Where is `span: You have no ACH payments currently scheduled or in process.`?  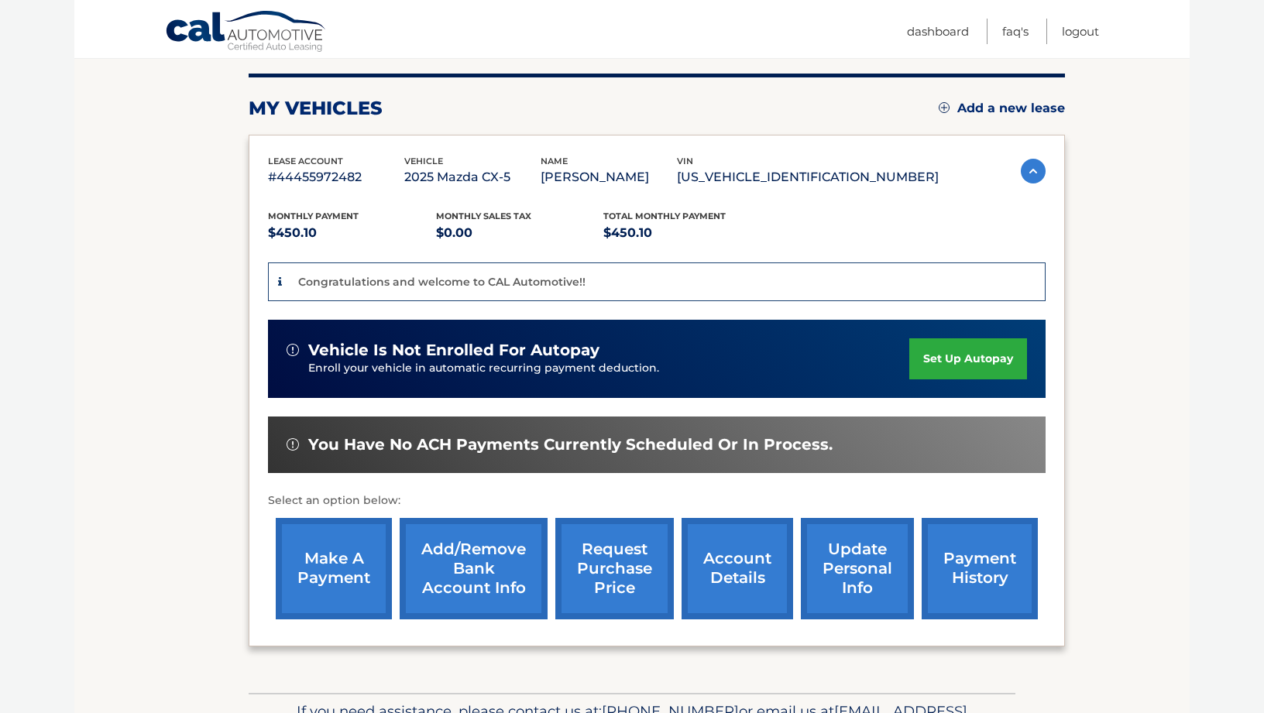 span: You have no ACH payments currently scheduled or in process. is located at coordinates (570, 445).